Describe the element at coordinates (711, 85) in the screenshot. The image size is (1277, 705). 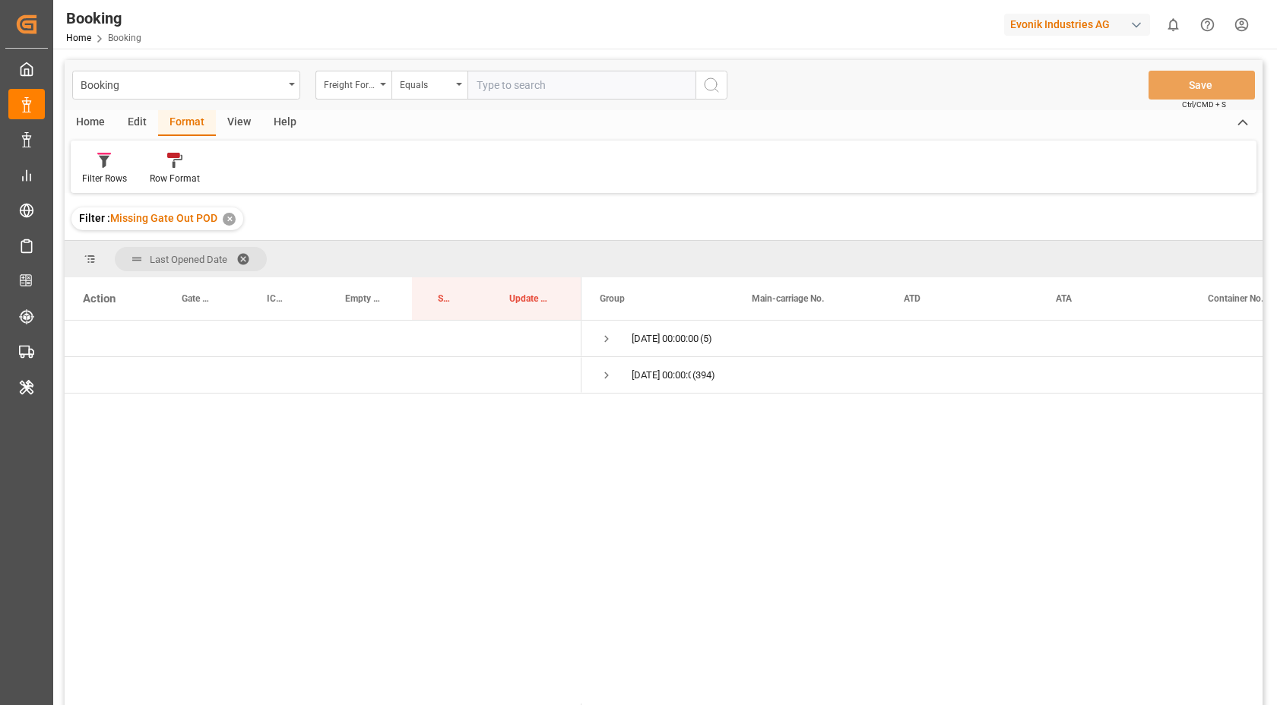
I see `button: search button` at that location.